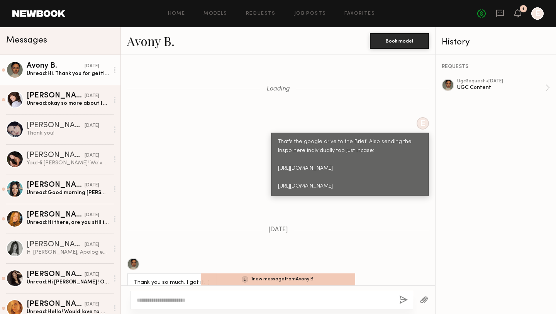 Image resolution: width=556 pixels, height=314 pixels. Describe the element at coordinates (501, 87) in the screenshot. I see `div: UGC Content` at that location.